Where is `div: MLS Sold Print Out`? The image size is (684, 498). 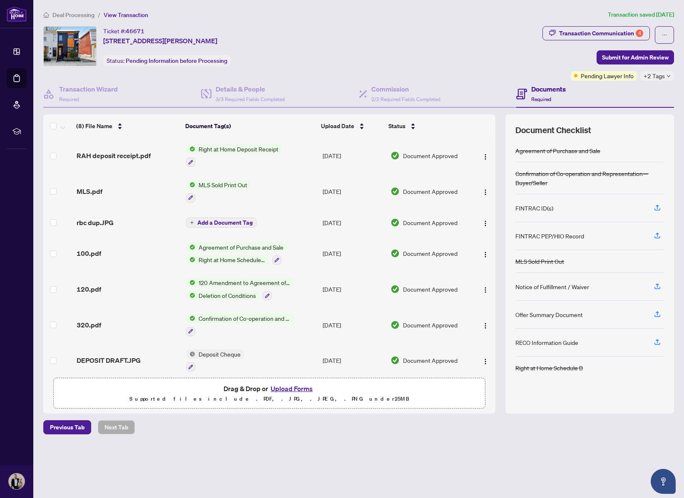 div: MLS Sold Print Out is located at coordinates (540, 261).